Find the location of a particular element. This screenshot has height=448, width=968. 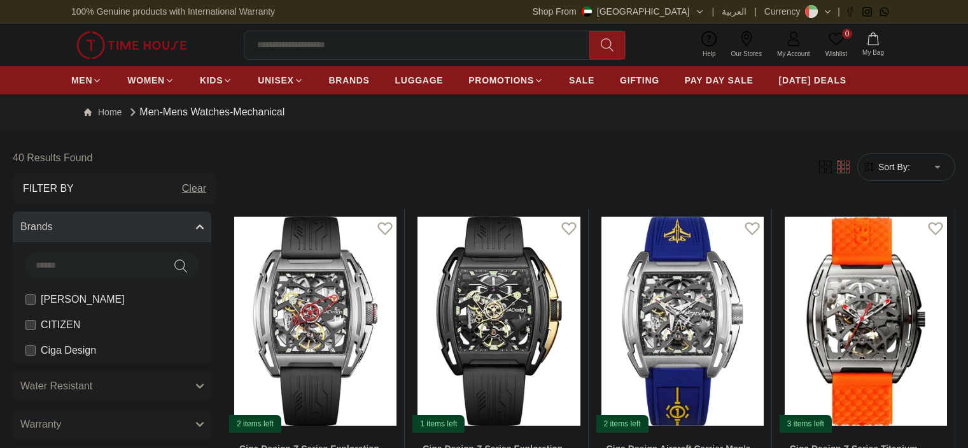

button: Water Resistant is located at coordinates (112, 386).